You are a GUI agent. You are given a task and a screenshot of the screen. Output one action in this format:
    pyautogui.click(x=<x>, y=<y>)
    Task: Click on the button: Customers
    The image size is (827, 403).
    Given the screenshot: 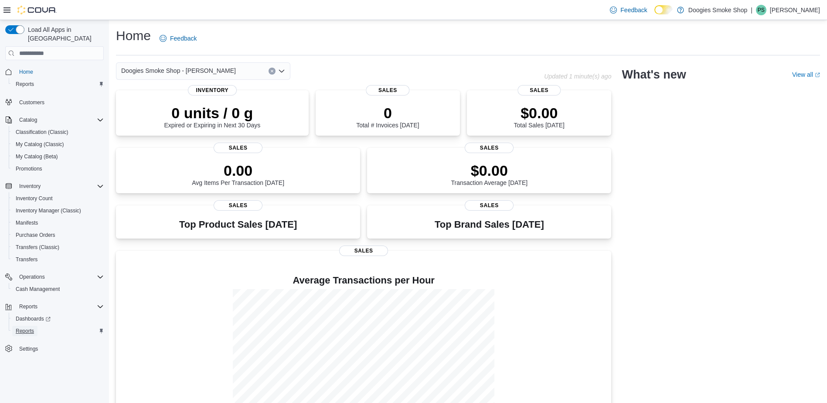 What is the action you would take?
    pyautogui.click(x=54, y=102)
    